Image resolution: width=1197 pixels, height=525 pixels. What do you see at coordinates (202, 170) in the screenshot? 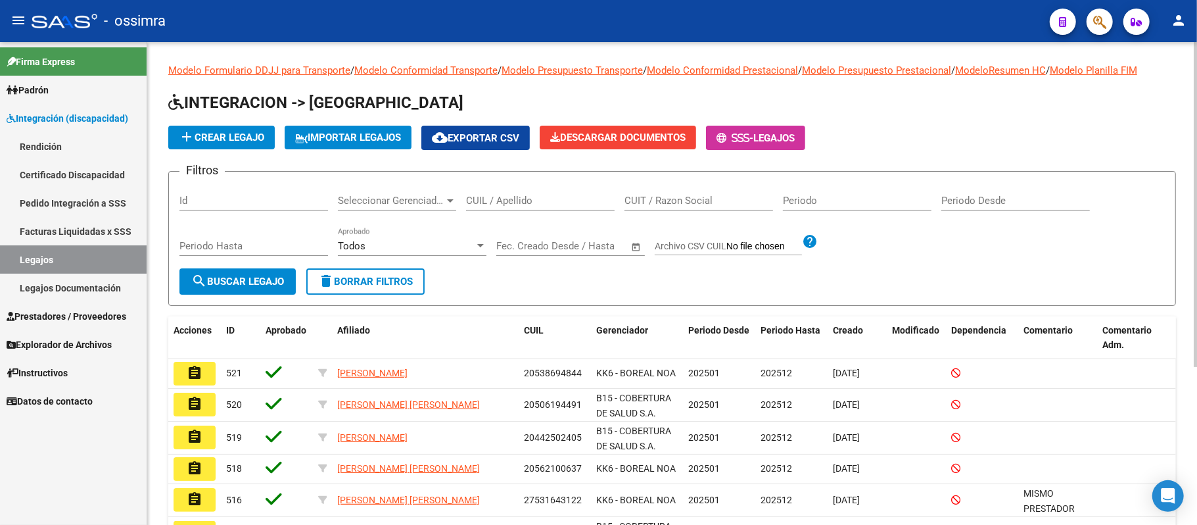
I see `h3: Filtros` at bounding box center [202, 170].